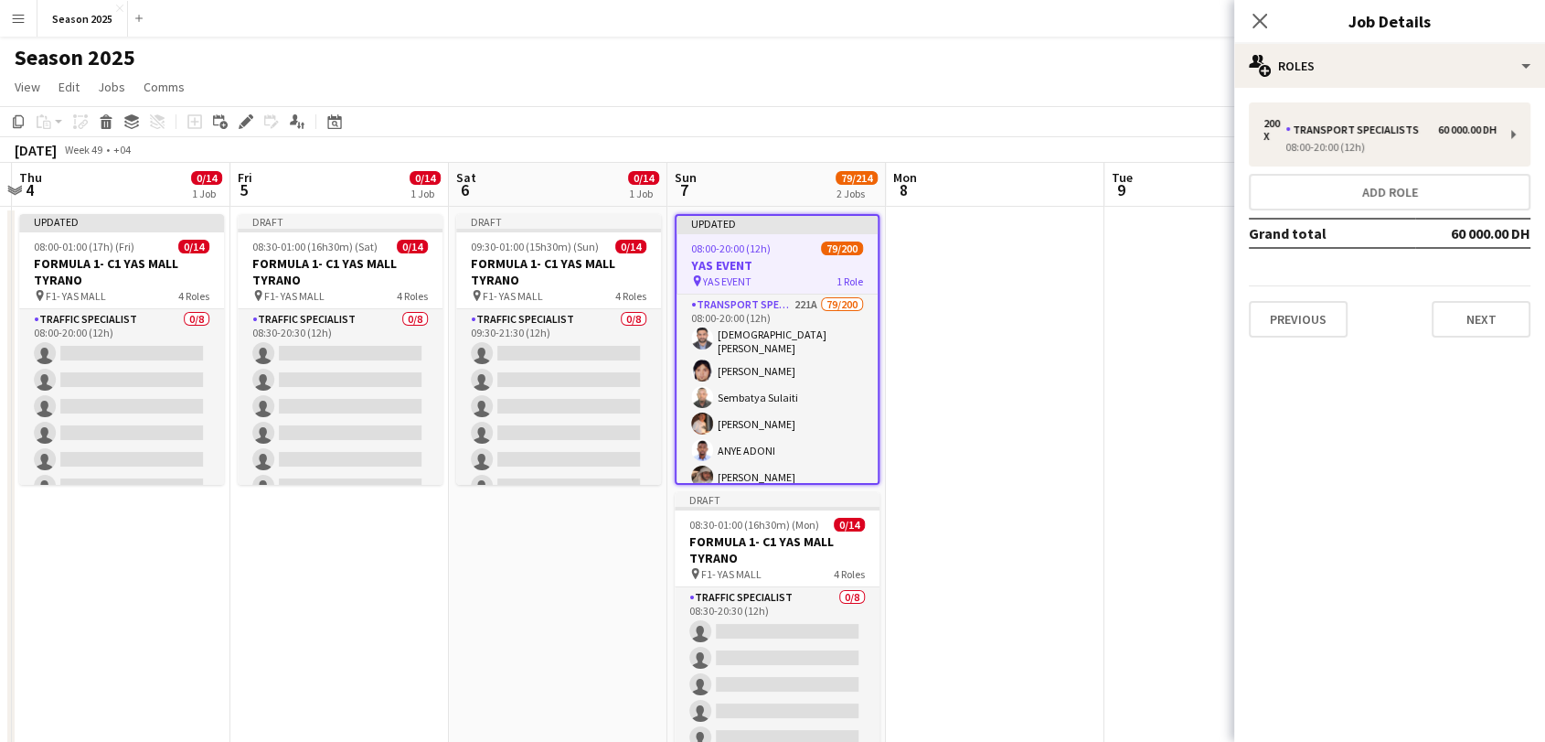 Image resolution: width=1545 pixels, height=742 pixels. I want to click on div: Roles, so click(1390, 66).